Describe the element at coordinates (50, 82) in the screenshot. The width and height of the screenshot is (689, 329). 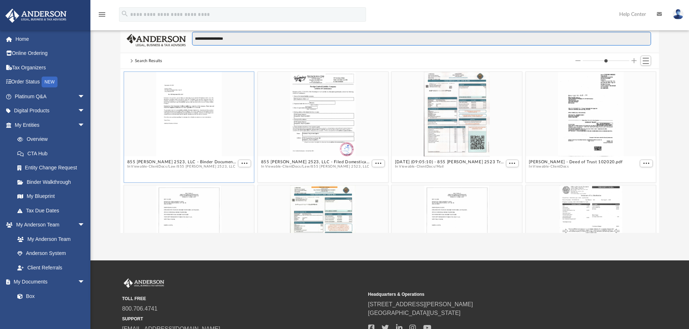
I see `a: Order StatusNEW` at that location.